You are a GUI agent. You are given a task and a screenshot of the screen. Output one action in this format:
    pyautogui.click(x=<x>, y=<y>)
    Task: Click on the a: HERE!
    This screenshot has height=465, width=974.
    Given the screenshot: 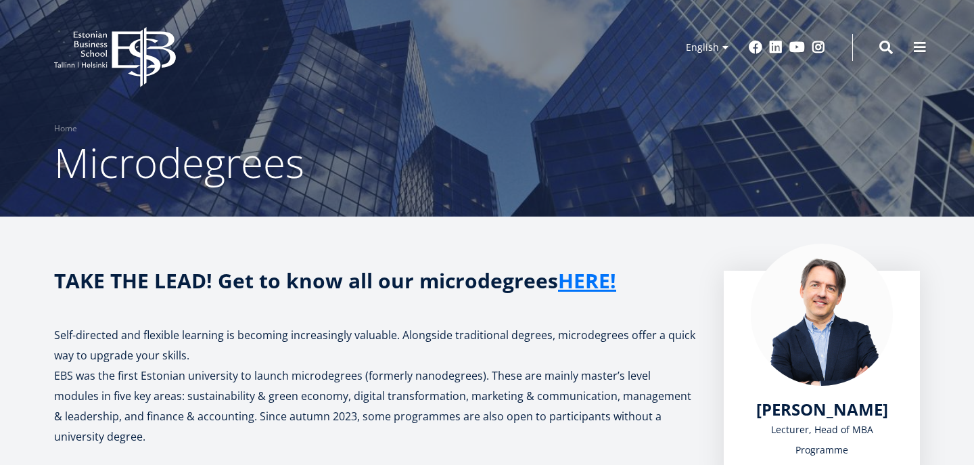 What is the action you would take?
    pyautogui.click(x=587, y=281)
    